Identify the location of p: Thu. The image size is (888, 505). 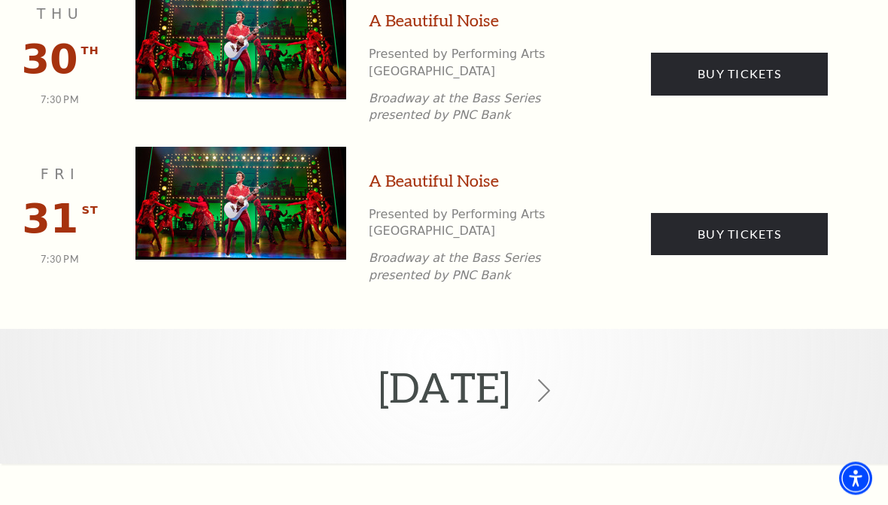
(60, 14).